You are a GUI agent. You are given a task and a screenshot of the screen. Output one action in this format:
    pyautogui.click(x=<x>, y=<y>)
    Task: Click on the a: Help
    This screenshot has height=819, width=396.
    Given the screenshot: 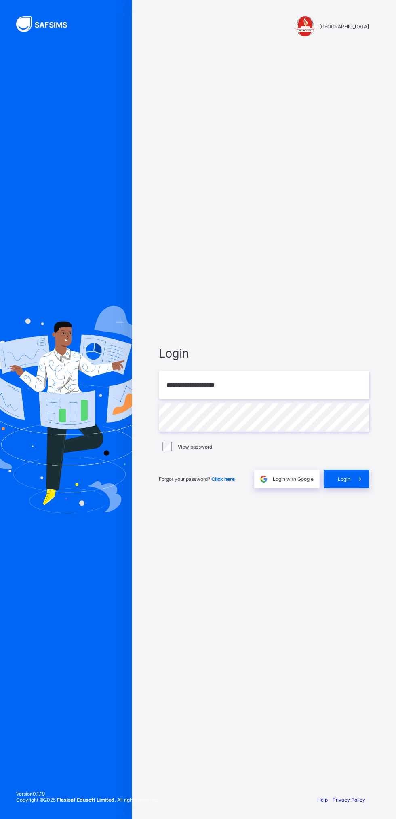 What is the action you would take?
    pyautogui.click(x=323, y=800)
    